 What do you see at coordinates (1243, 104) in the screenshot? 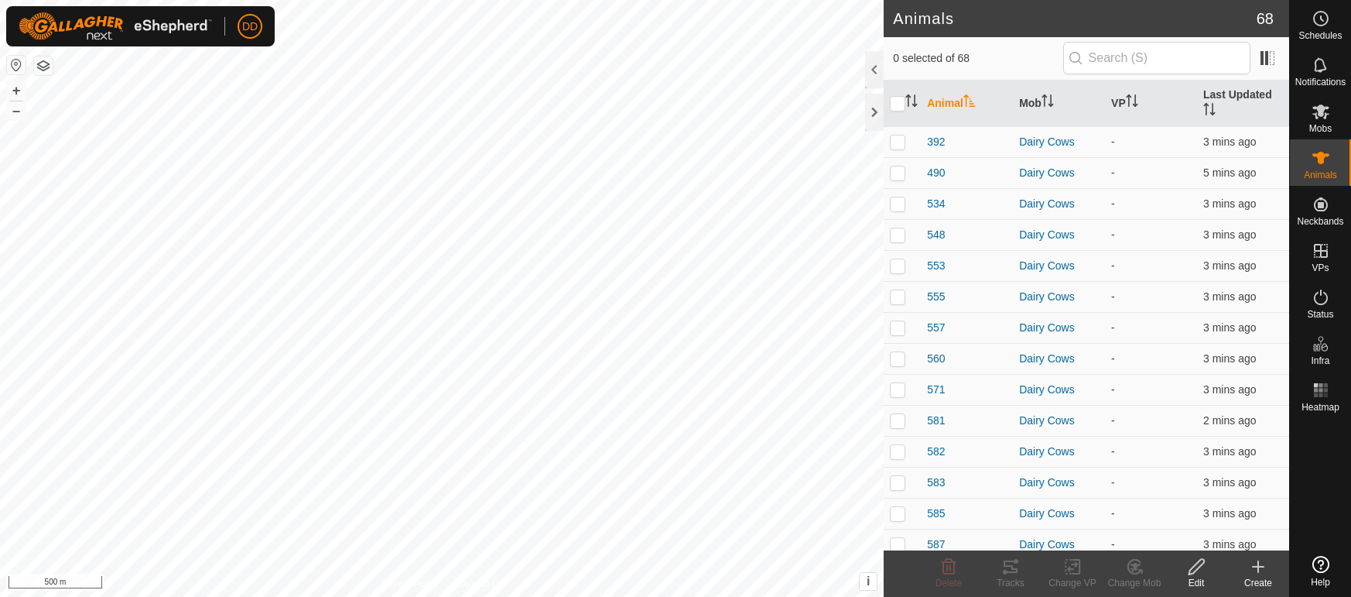
I see `th: Last Updated` at bounding box center [1243, 104].